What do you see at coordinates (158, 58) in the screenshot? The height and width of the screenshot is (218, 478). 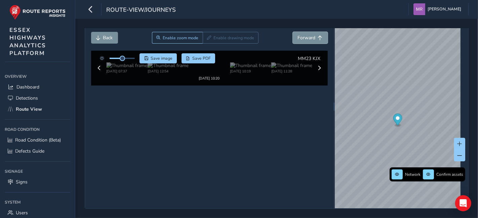 I see `button: Save` at bounding box center [158, 58].